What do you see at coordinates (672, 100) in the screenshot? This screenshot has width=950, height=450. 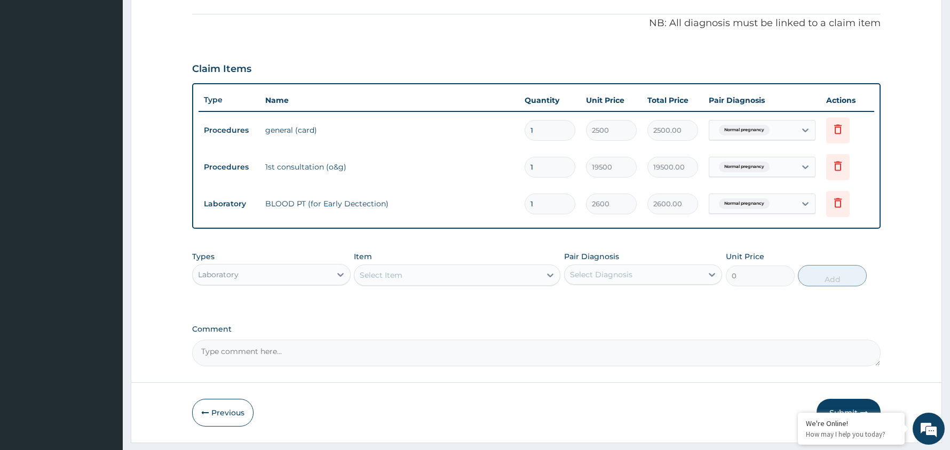 I see `th: Total Price` at bounding box center [672, 100].